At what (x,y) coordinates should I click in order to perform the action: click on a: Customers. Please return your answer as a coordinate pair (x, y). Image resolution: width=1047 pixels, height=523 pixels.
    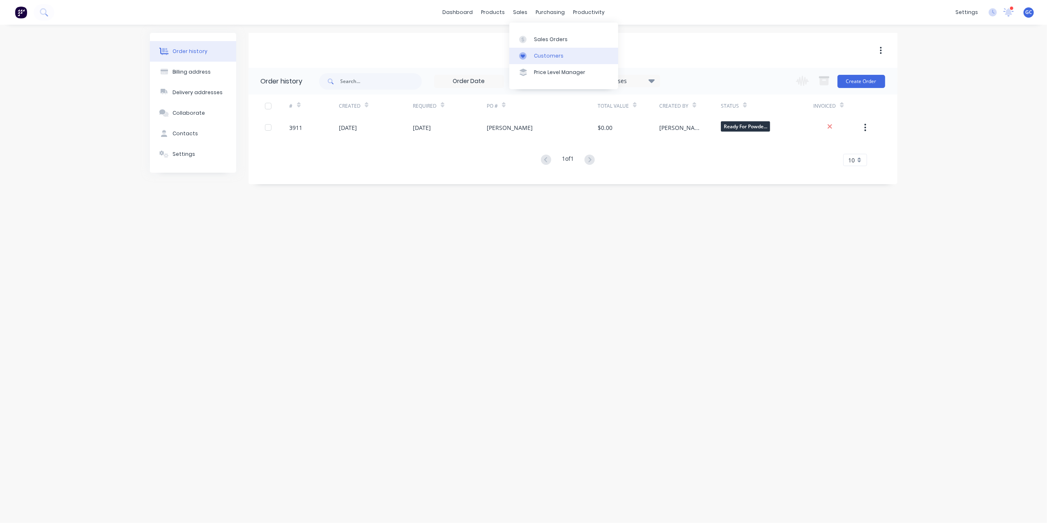
    Looking at the image, I should click on (564, 56).